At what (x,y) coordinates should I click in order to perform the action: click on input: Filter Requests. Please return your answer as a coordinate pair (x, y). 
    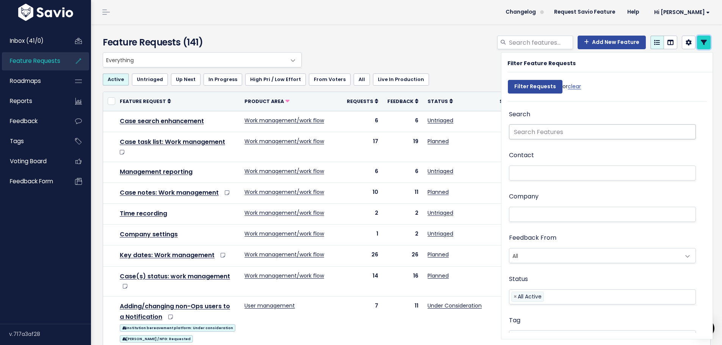
    Looking at the image, I should click on (535, 87).